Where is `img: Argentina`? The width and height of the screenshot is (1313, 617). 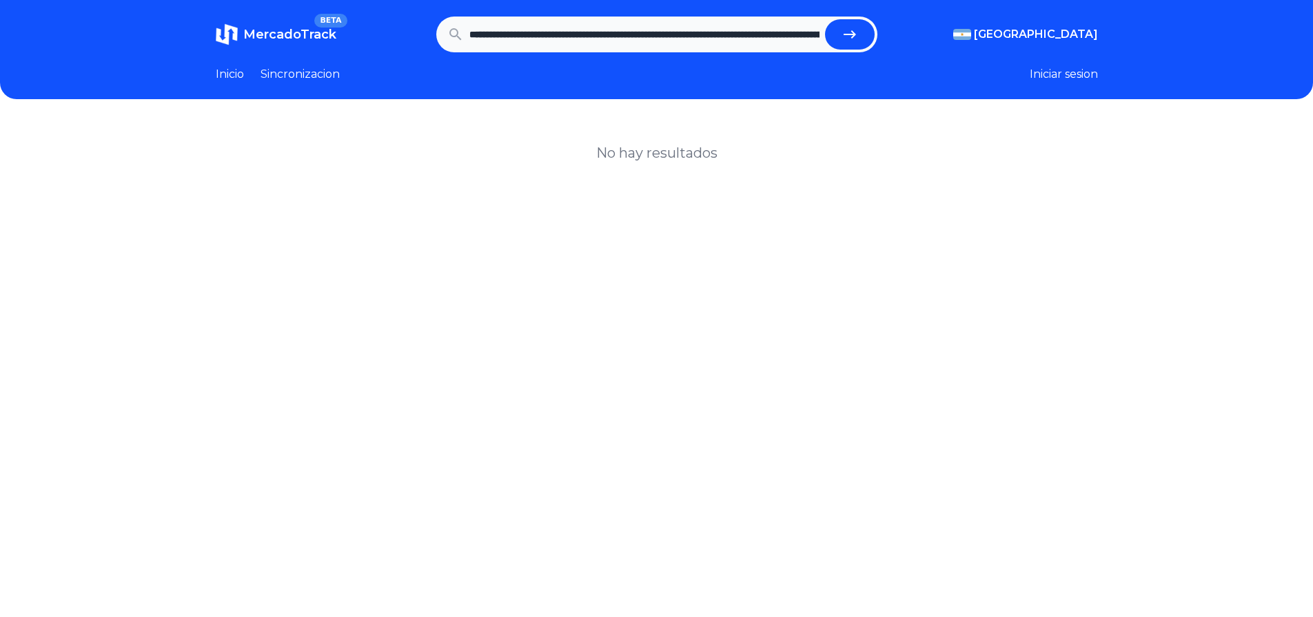 img: Argentina is located at coordinates (962, 34).